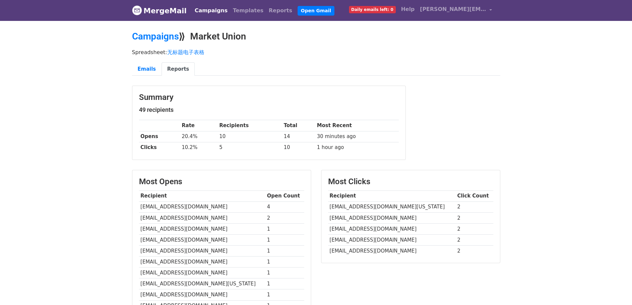  Describe the element at coordinates (284, 207) in the screenshot. I see `td: 4` at that location.